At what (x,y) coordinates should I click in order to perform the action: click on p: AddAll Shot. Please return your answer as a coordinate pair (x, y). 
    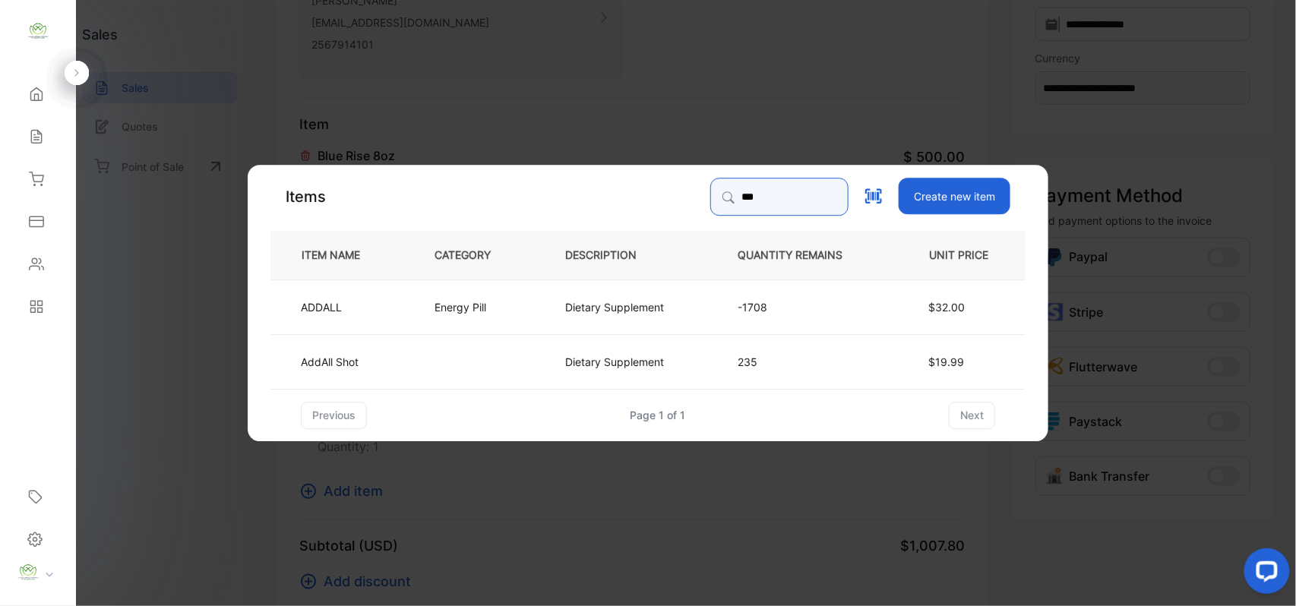
    Looking at the image, I should click on (330, 362).